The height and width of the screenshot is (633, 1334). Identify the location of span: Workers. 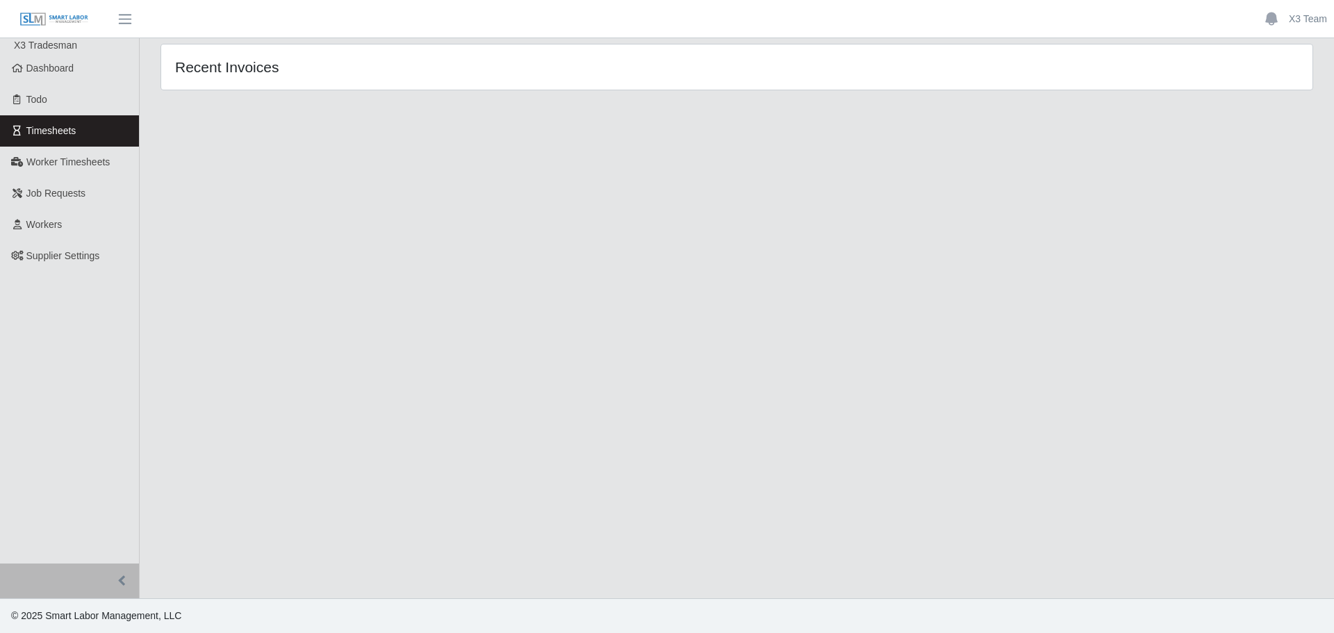
(44, 224).